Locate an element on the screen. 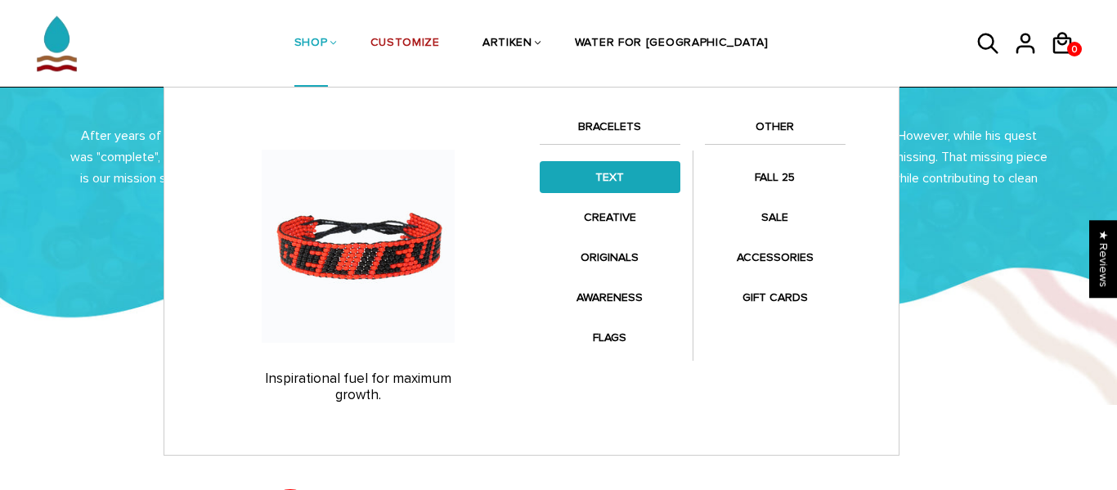  a: ORIGINALS is located at coordinates (610, 257).